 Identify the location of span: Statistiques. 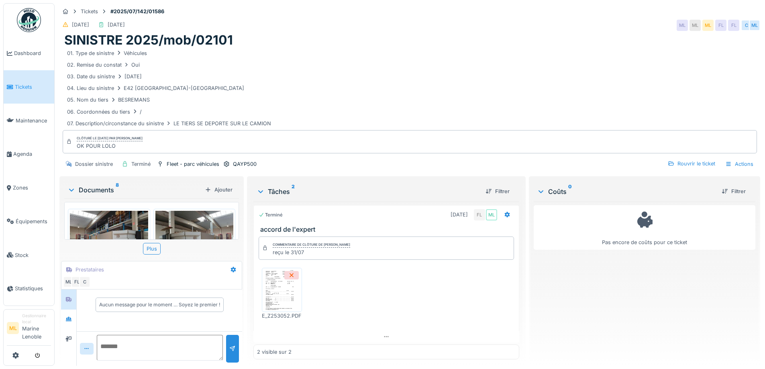
(33, 288).